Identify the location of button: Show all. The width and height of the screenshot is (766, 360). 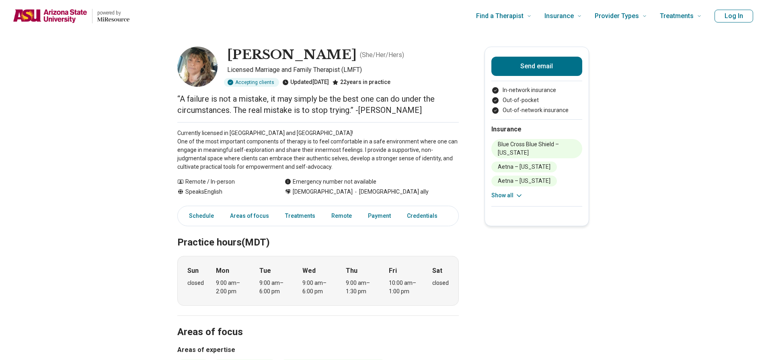
(507, 195).